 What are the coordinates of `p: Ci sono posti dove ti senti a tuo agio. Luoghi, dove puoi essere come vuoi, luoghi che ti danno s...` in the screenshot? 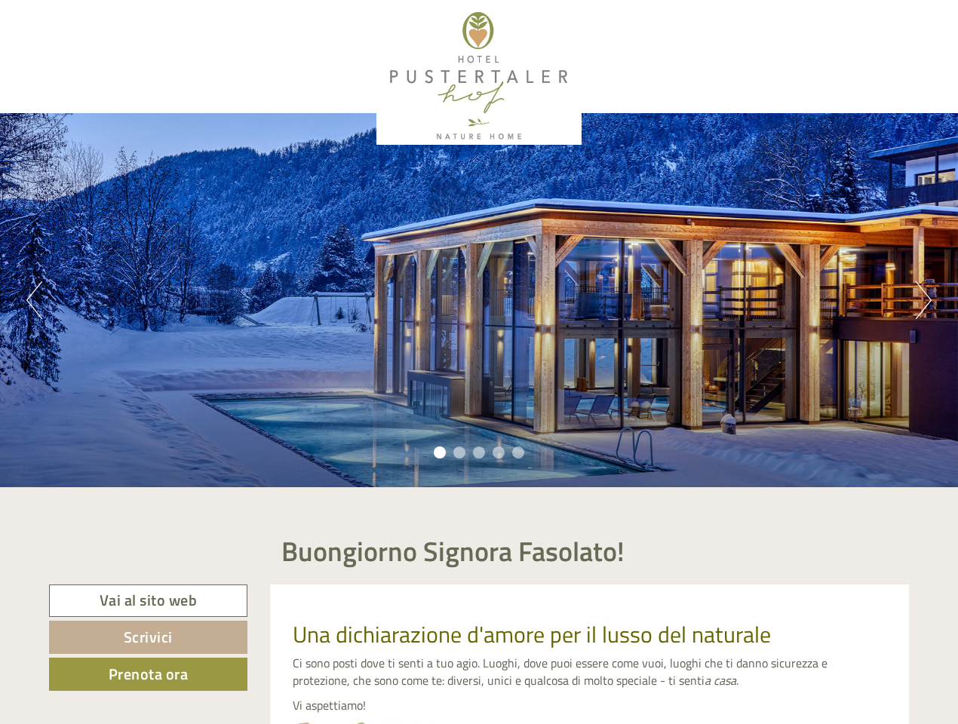 It's located at (590, 672).